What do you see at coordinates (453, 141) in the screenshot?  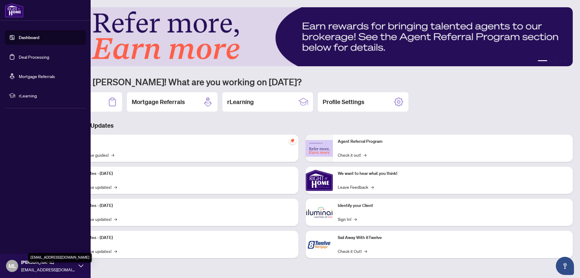 I see `p: Agent Referral Program` at bounding box center [453, 141].